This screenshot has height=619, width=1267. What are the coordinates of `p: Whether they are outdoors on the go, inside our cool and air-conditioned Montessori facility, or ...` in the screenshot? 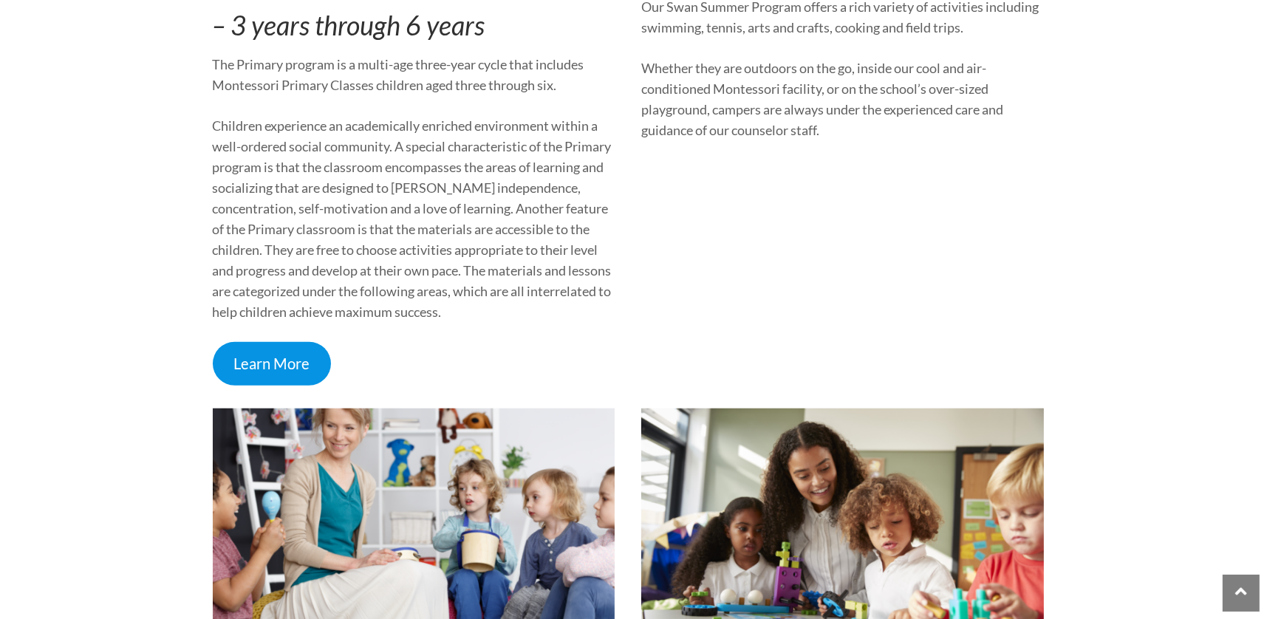 It's located at (842, 99).